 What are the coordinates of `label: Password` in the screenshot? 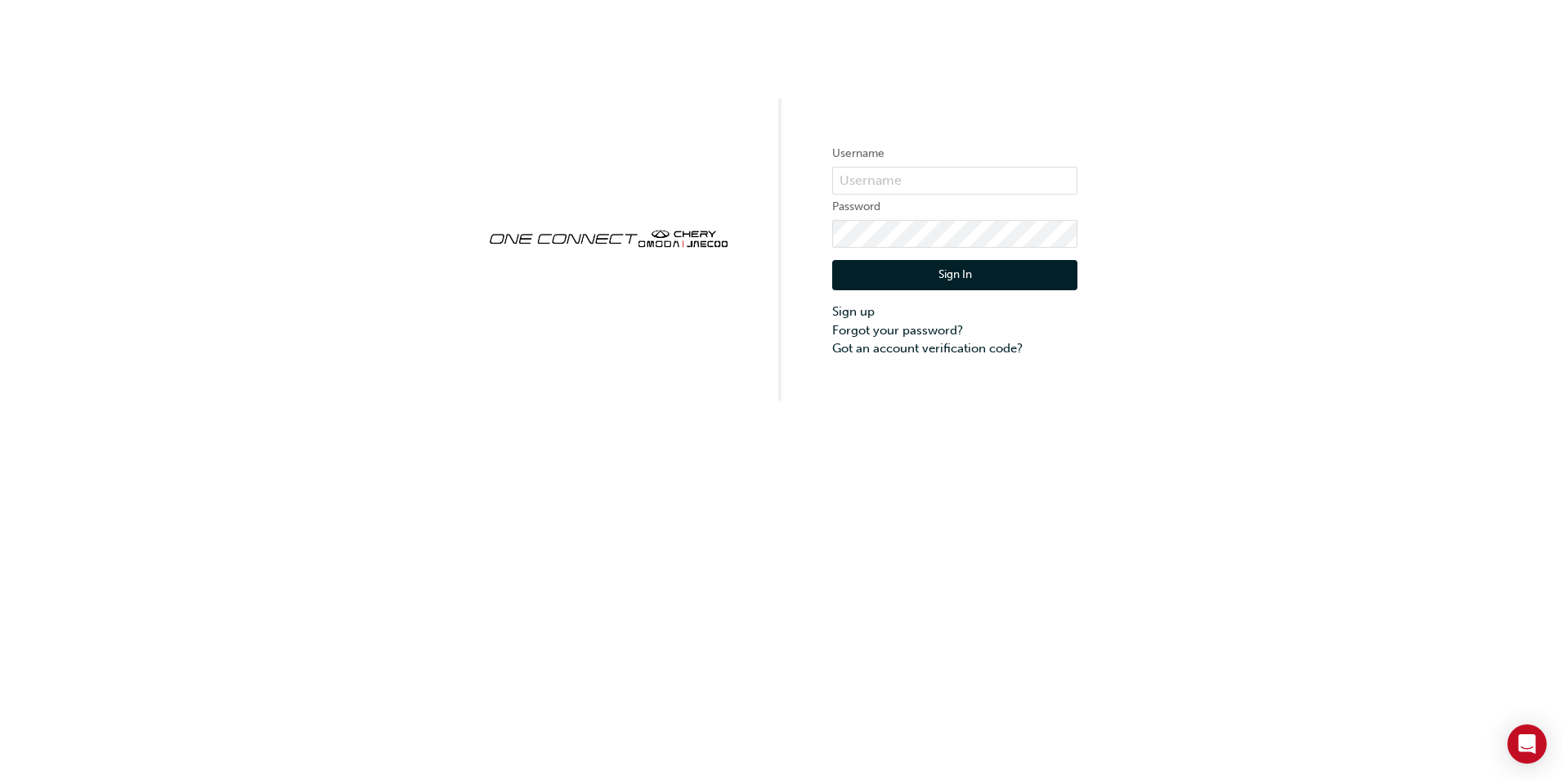 It's located at (955, 207).